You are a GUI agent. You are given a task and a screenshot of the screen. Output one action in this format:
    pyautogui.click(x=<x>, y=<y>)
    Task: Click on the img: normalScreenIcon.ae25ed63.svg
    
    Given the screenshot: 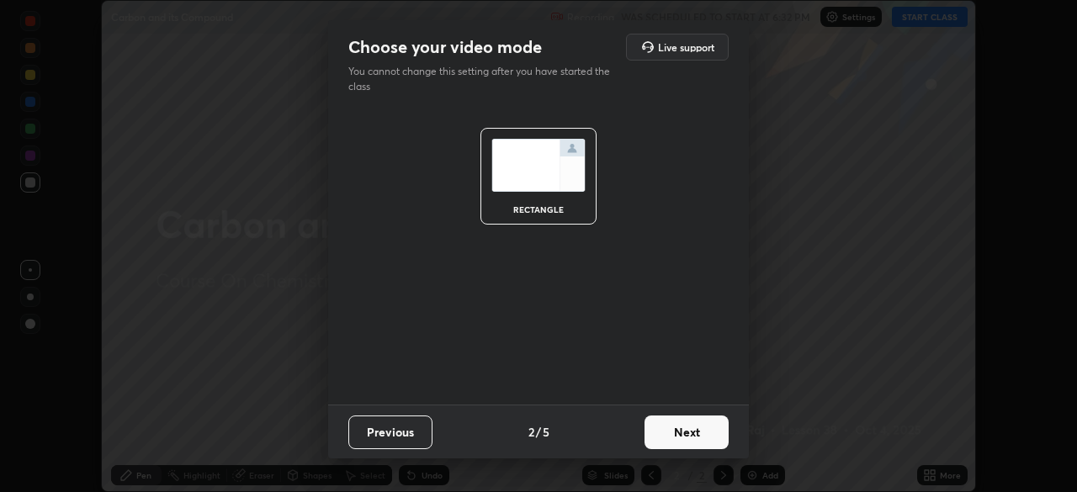 What is the action you would take?
    pyautogui.click(x=539, y=165)
    